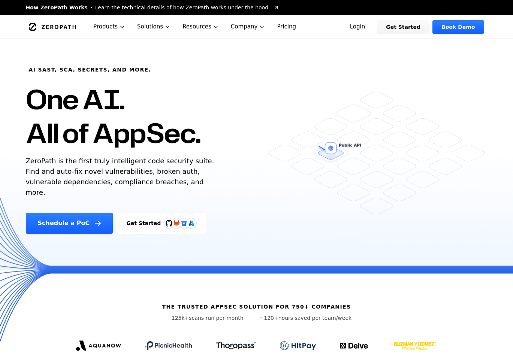 The image size is (513, 361). I want to click on span: ~120+, so click(269, 318).